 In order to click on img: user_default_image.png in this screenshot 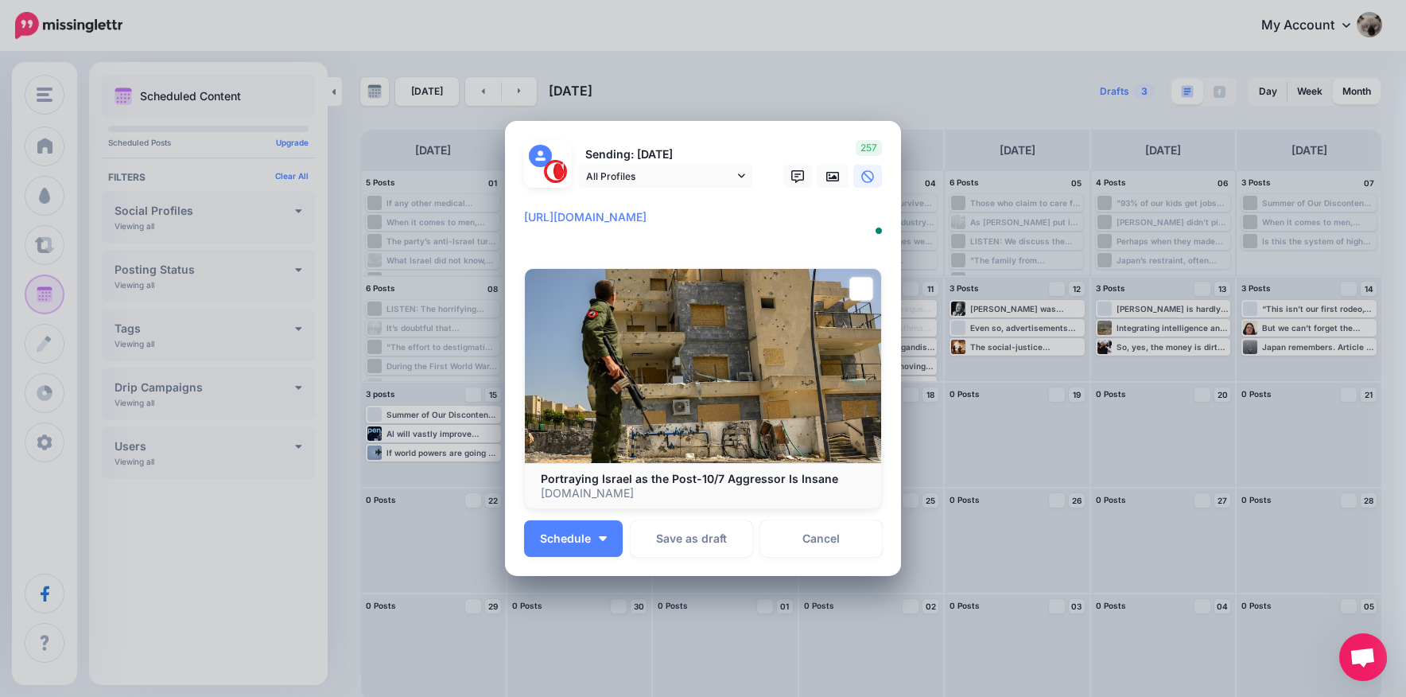, I will do `click(540, 156)`.